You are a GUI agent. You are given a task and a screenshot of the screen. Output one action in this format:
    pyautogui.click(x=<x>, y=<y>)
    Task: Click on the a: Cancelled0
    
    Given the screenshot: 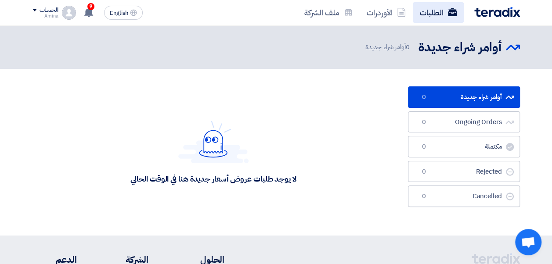 What is the action you would take?
    pyautogui.click(x=464, y=196)
    